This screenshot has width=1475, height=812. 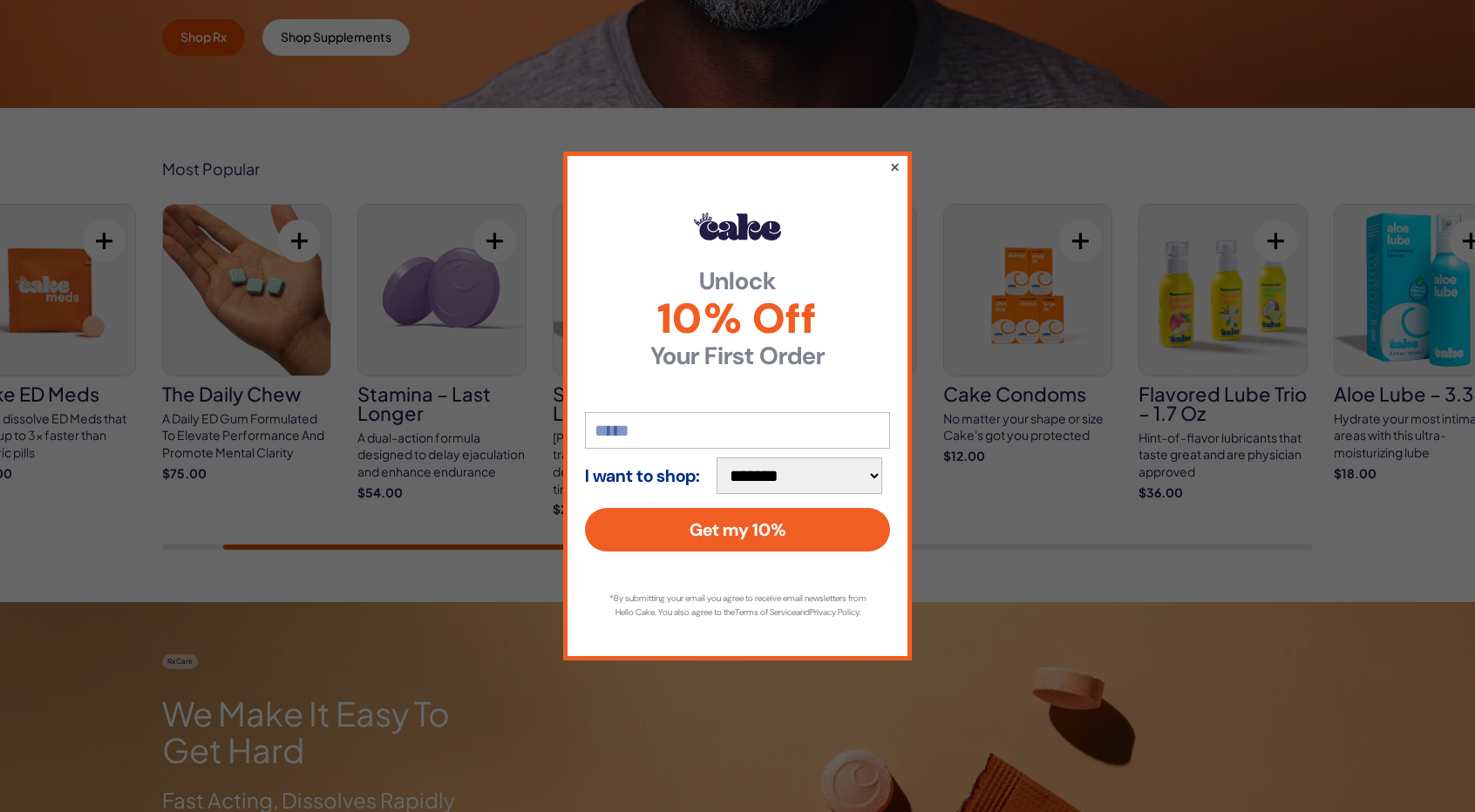 What do you see at coordinates (737, 529) in the screenshot?
I see `button: Get my 10%` at bounding box center [737, 529].